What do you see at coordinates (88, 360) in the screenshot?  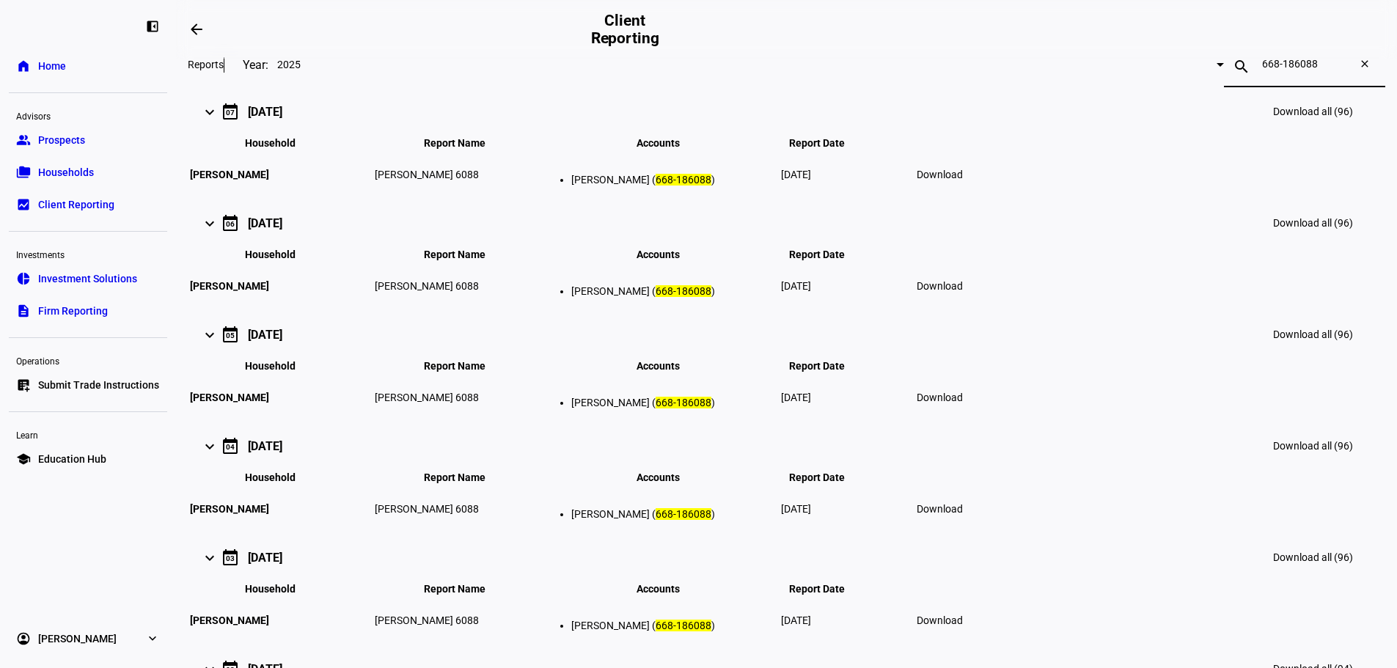 I see `div: Operations` at bounding box center [88, 360].